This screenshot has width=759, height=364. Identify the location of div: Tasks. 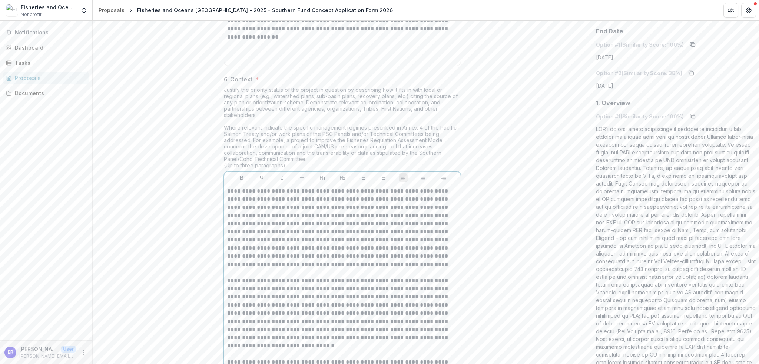
(49, 63).